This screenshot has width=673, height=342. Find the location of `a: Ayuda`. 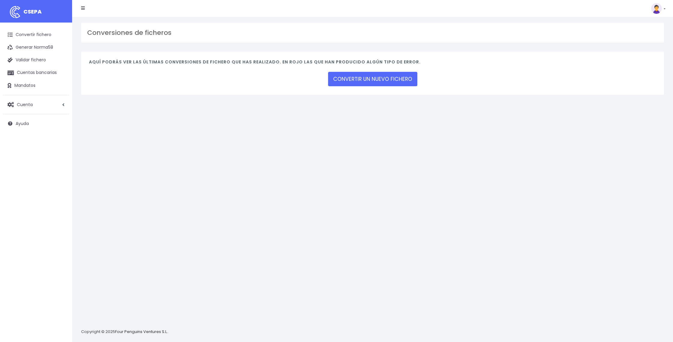

a: Ayuda is located at coordinates (36, 123).